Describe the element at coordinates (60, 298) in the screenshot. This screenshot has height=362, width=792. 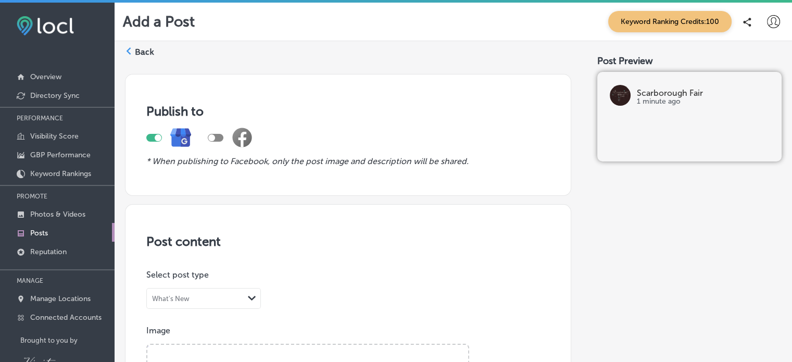
I see `p: Manage Locations` at that location.